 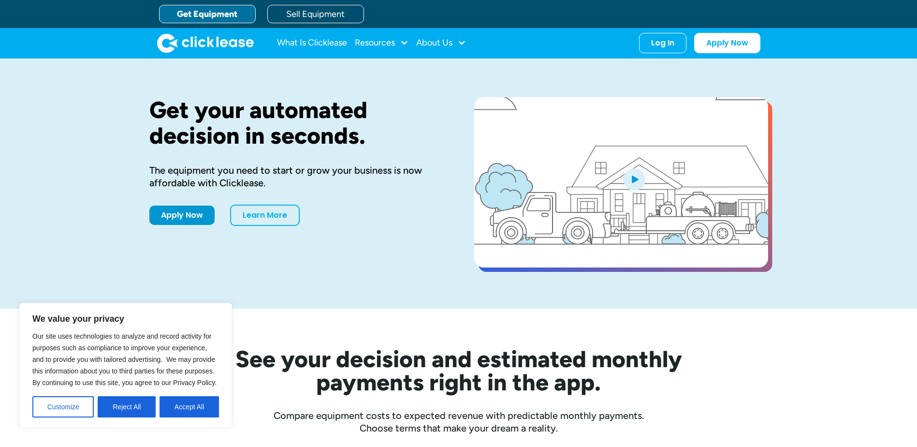 I want to click on a: Get Equipment, so click(x=207, y=14).